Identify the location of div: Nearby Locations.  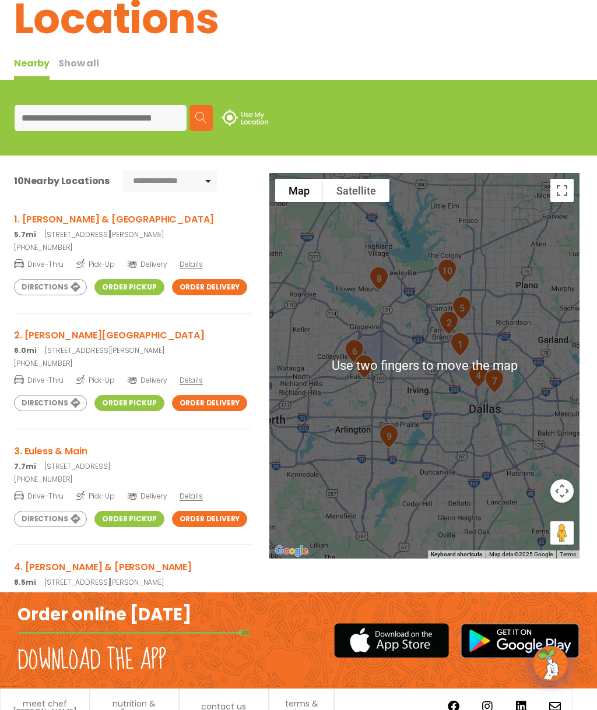
(62, 181).